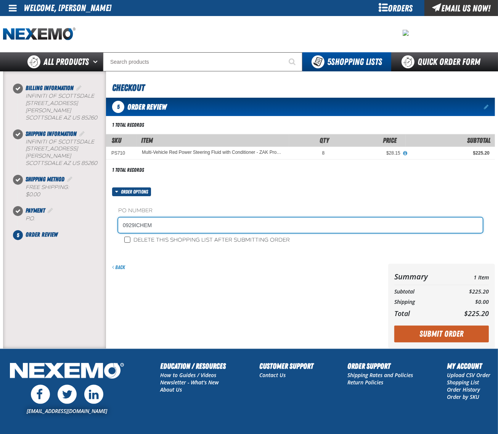  Describe the element at coordinates (463, 389) in the screenshot. I see `a: Order History` at that location.